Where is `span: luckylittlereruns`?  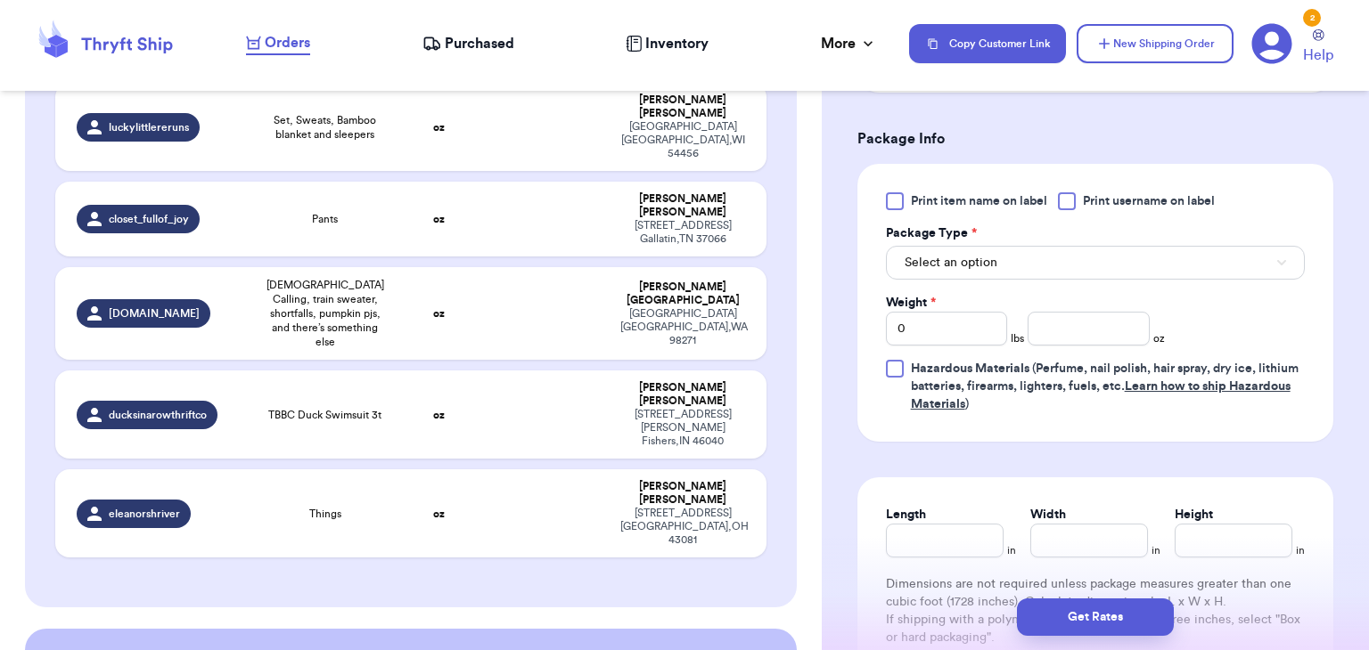
span: luckylittlereruns is located at coordinates (149, 127).